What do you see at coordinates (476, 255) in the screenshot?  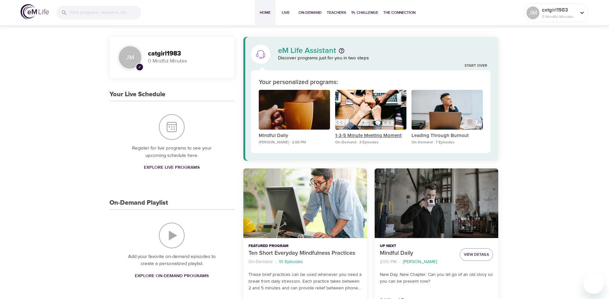 I see `button: View Details` at bounding box center [476, 255].